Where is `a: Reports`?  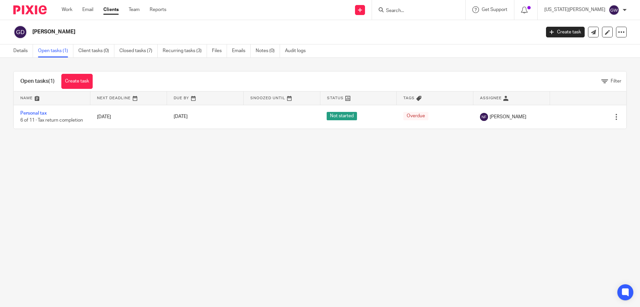
a: Reports is located at coordinates (158, 10).